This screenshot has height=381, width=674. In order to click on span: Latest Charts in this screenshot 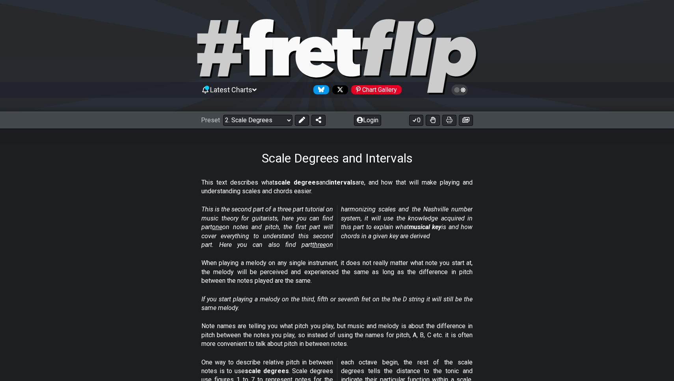, I will do `click(231, 89)`.